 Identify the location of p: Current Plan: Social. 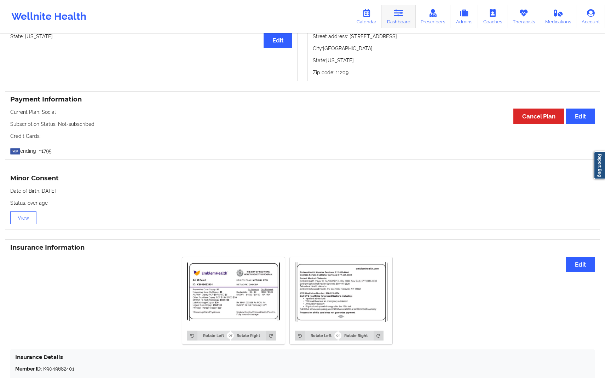
(302, 112).